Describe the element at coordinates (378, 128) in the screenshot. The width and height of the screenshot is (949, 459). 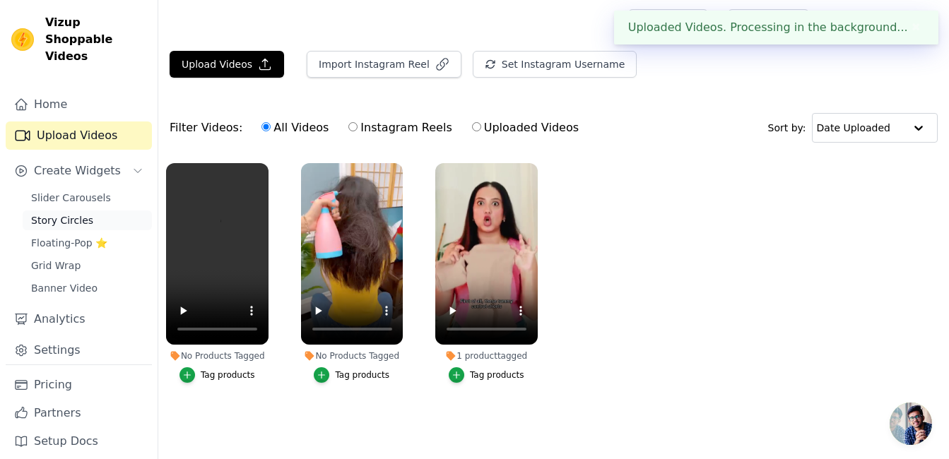
I see `div: Filter Videos:` at that location.